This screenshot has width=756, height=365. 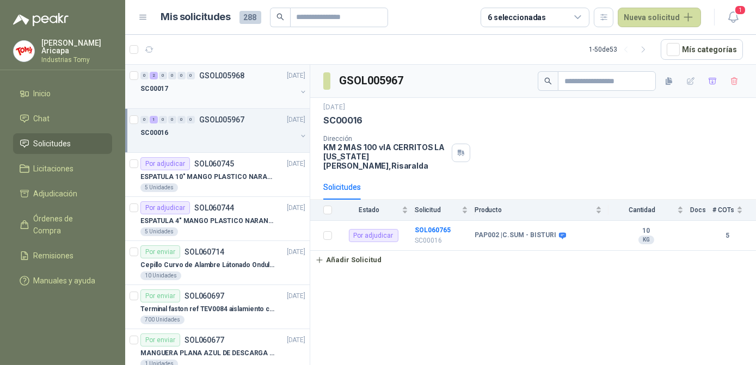 I want to click on button: Nueva solicitud, so click(x=659, y=17).